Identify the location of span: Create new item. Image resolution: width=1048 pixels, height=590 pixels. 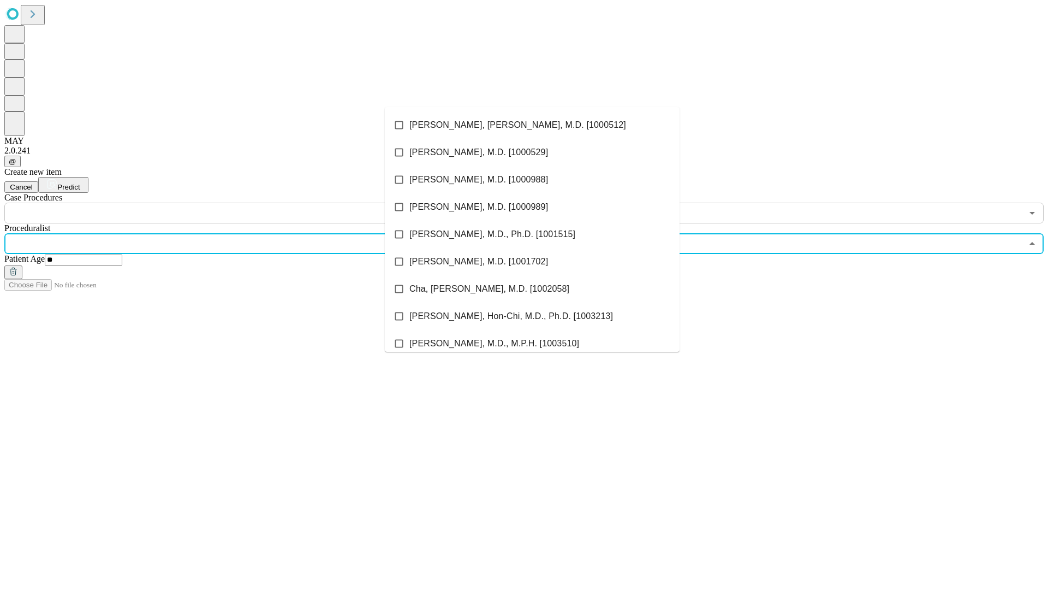
(33, 171).